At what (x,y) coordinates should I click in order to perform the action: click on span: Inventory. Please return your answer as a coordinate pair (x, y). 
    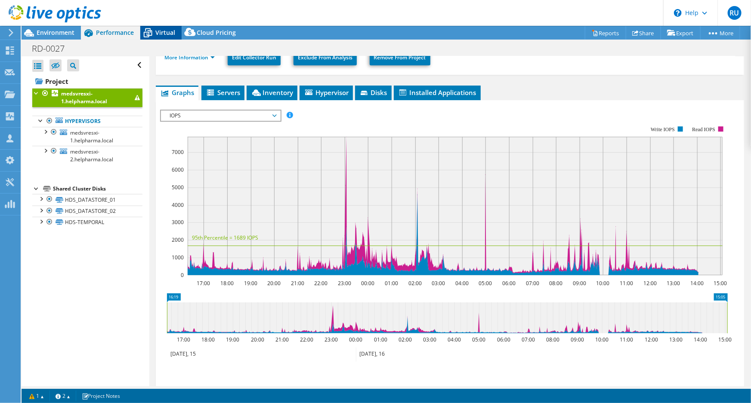
    Looking at the image, I should click on (272, 93).